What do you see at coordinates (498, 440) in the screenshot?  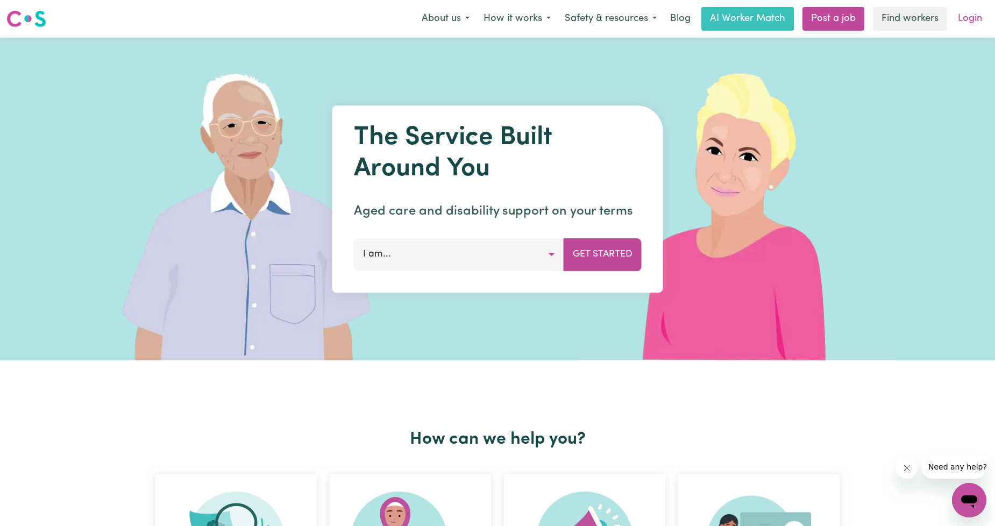 I see `h2: How can we help you?` at bounding box center [498, 440].